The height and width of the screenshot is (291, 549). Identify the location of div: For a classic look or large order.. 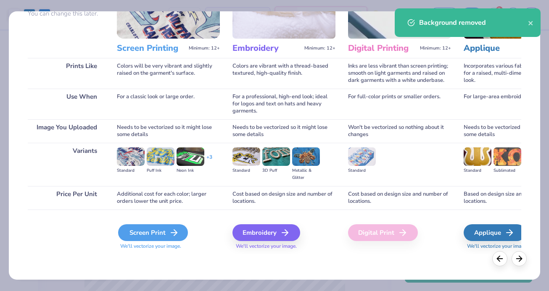
(168, 104).